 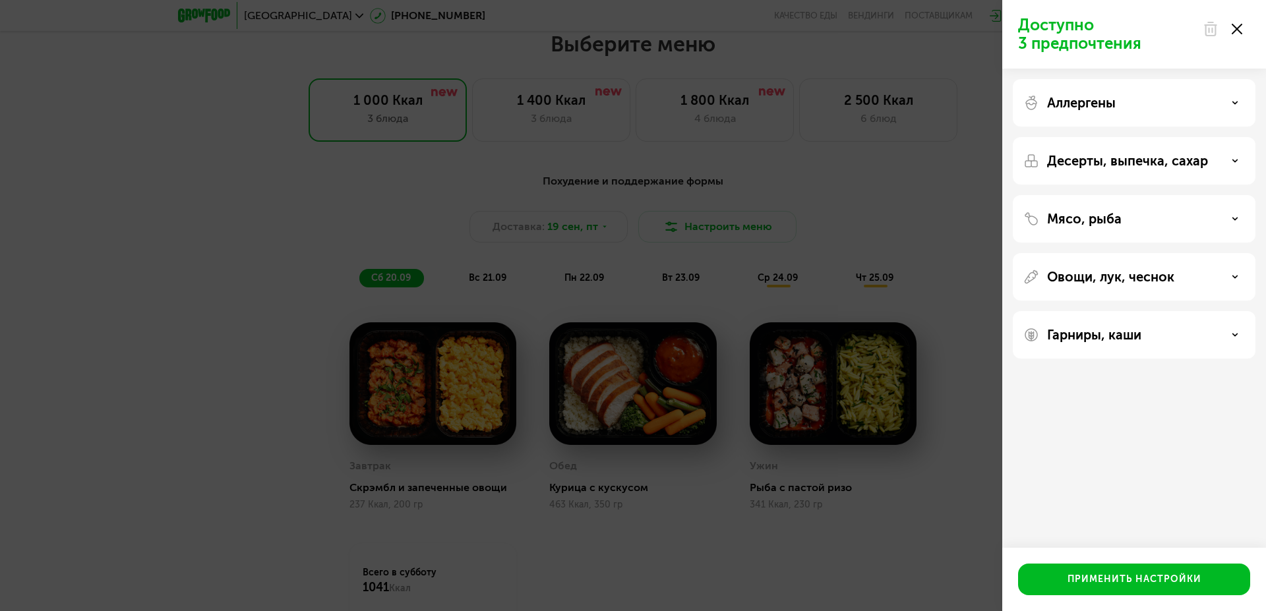 What do you see at coordinates (1134, 579) in the screenshot?
I see `button: Применить настройки` at bounding box center [1134, 579].